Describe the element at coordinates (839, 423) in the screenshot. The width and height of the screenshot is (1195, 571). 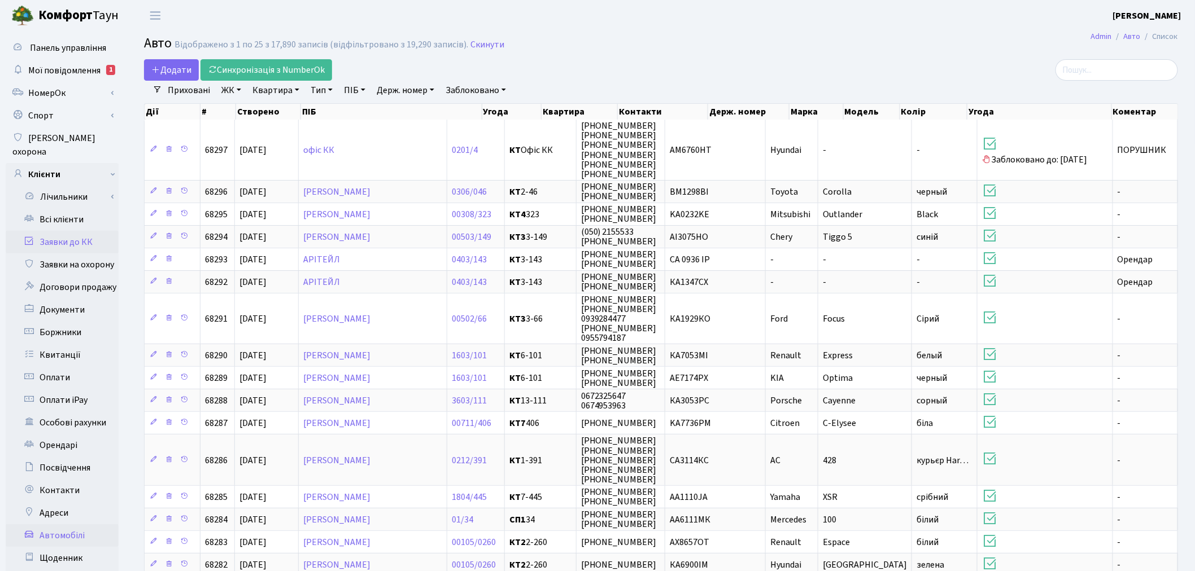
I see `span: C-Elysee` at that location.